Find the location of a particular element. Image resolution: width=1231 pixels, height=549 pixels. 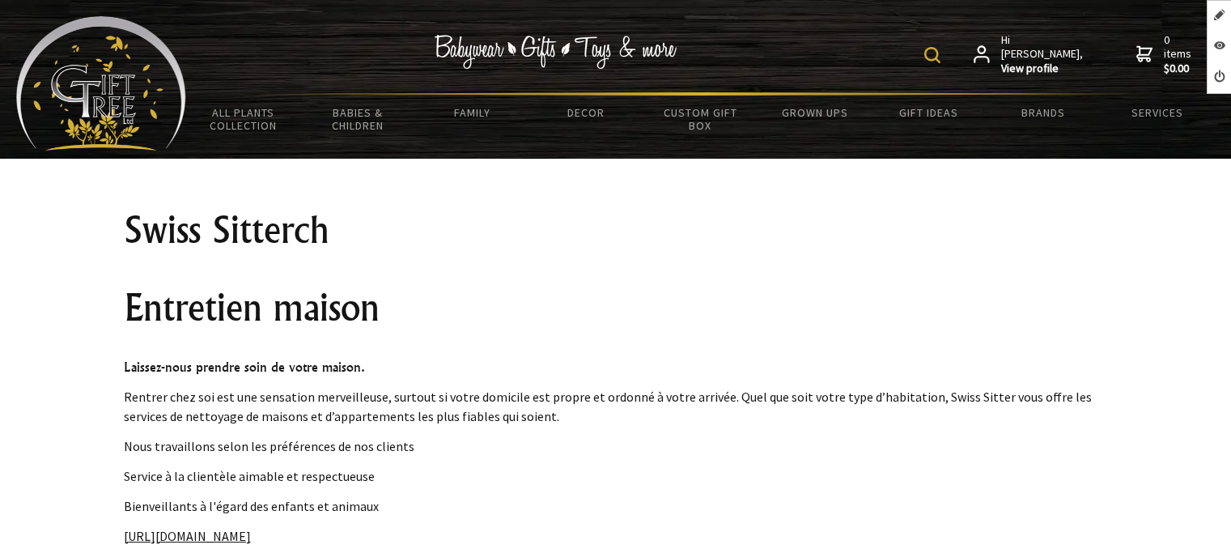

a: Brands is located at coordinates (1044, 113).